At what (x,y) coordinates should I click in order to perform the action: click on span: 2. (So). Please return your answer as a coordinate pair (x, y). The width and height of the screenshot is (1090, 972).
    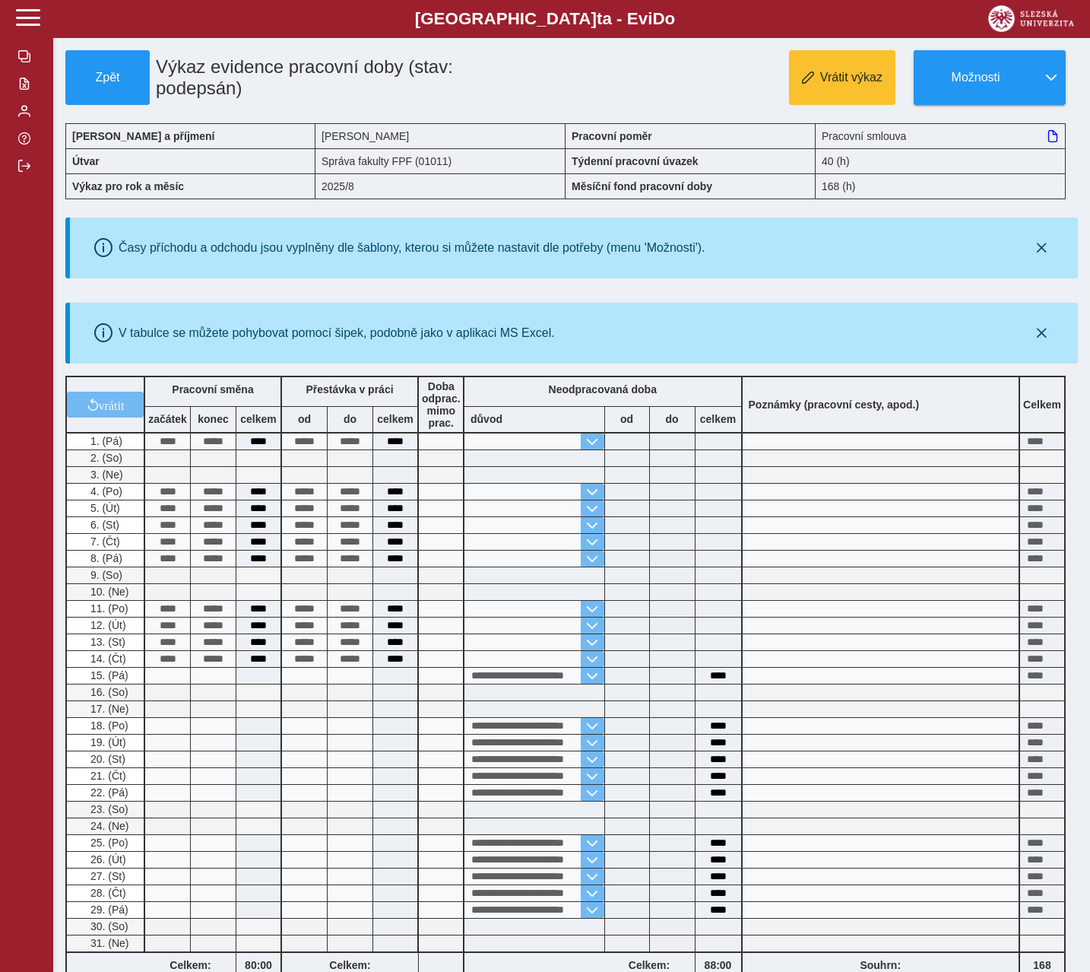
    Looking at the image, I should click on (105, 458).